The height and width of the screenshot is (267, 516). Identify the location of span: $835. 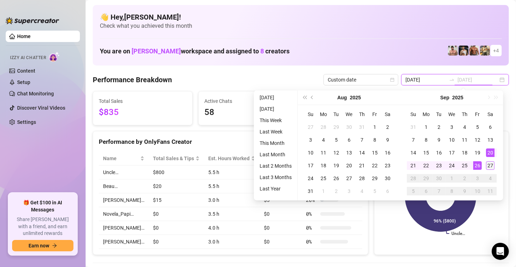
(143, 113).